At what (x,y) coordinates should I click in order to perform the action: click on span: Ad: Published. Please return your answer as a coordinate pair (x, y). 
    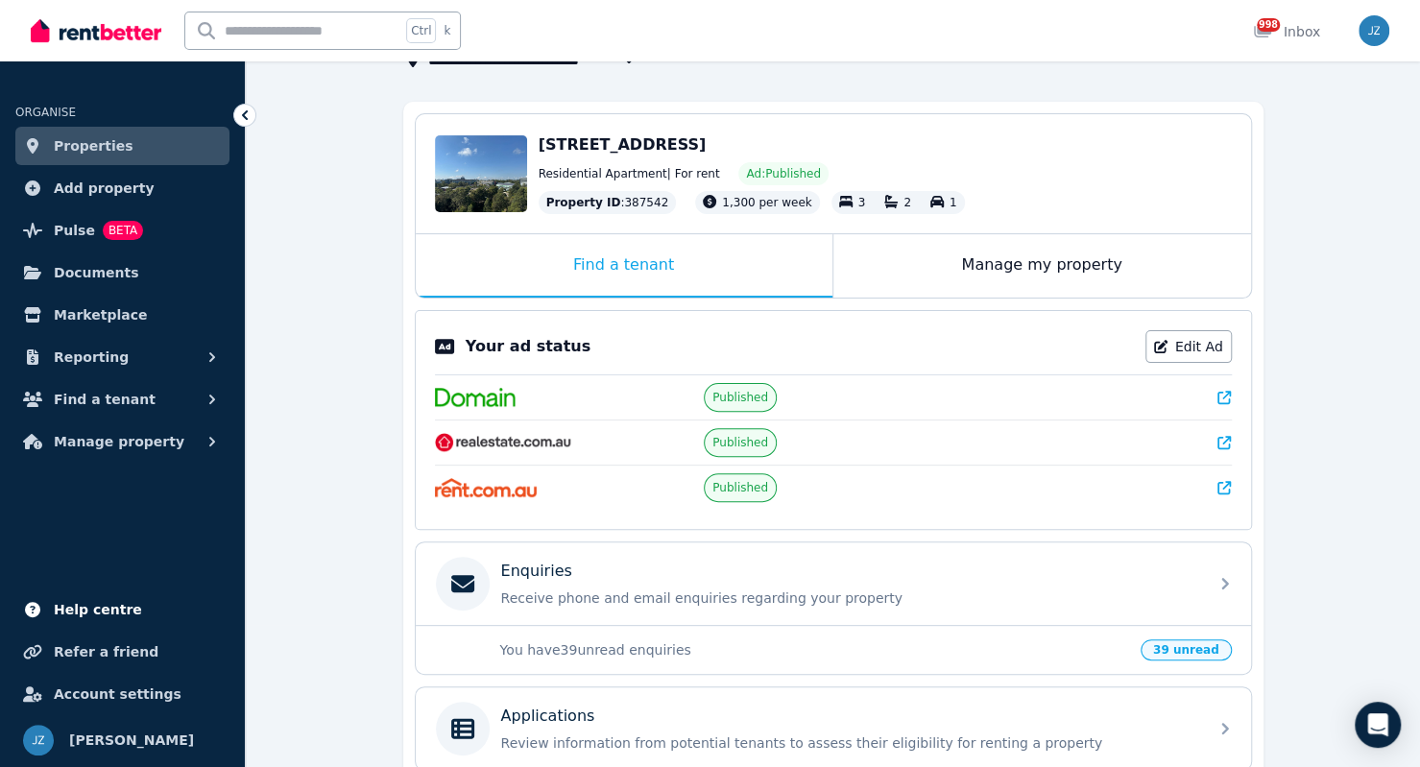
    Looking at the image, I should click on (782, 174).